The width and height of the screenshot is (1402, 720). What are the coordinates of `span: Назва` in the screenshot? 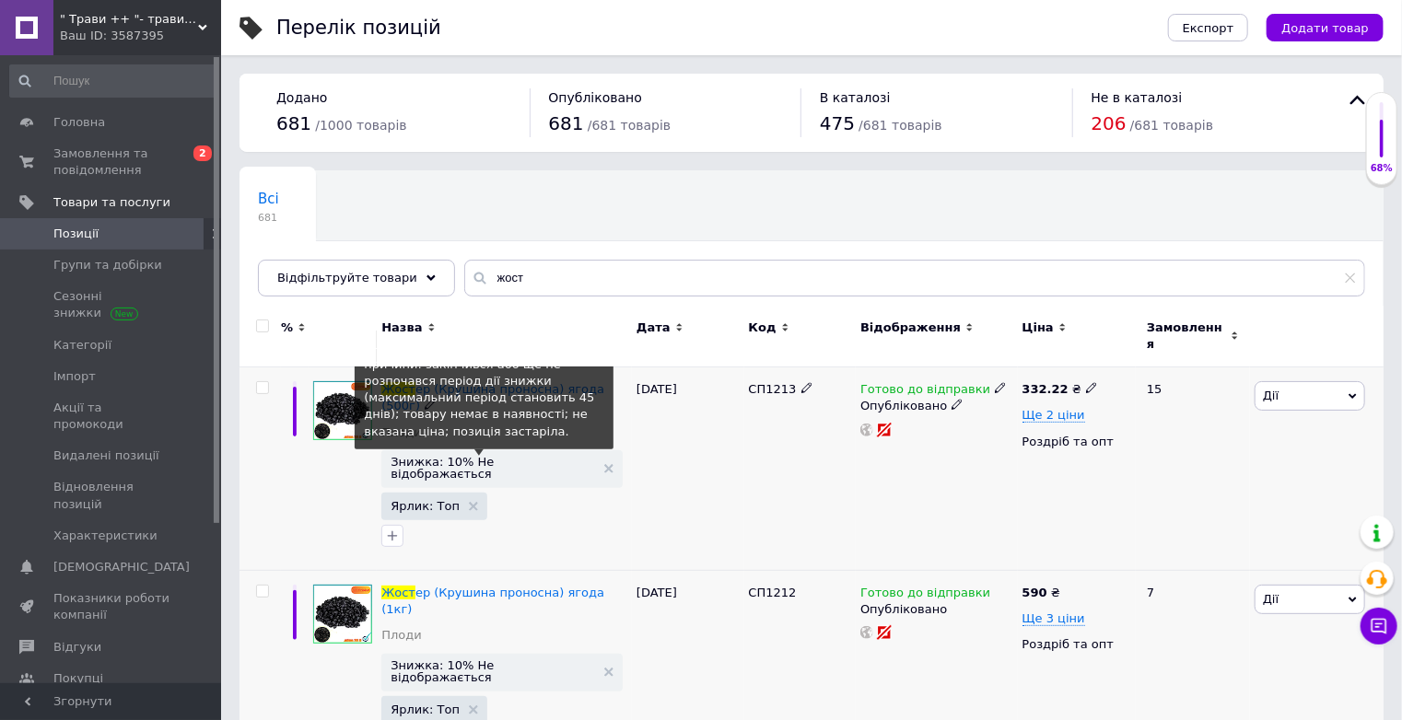 It's located at (402, 328).